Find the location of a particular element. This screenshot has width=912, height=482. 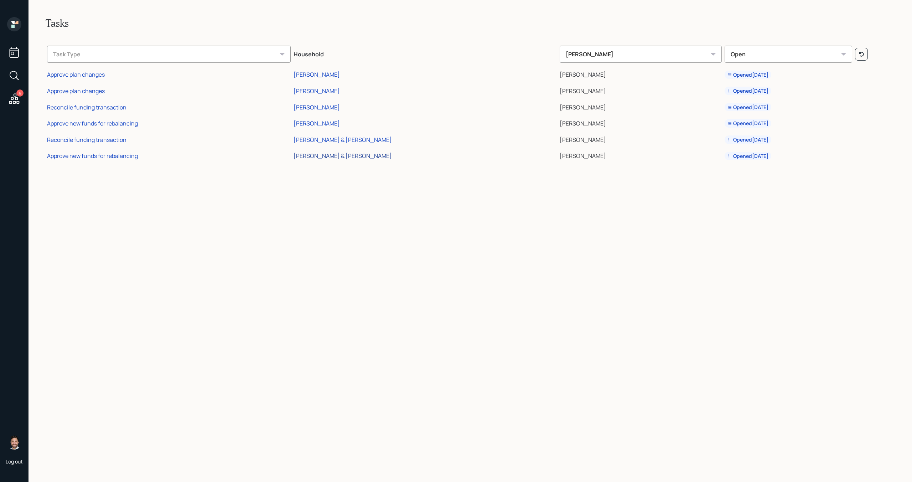

div: 6 is located at coordinates (20, 93).